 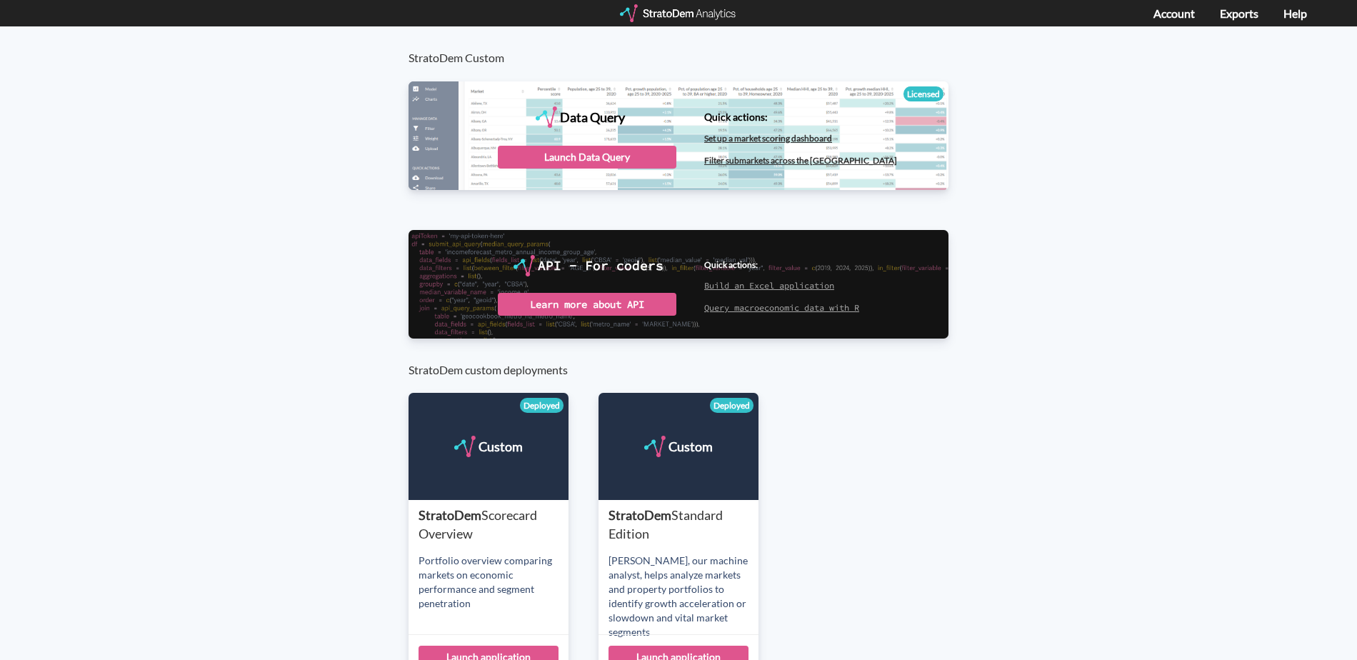 I want to click on a: Exports, so click(x=1240, y=13).